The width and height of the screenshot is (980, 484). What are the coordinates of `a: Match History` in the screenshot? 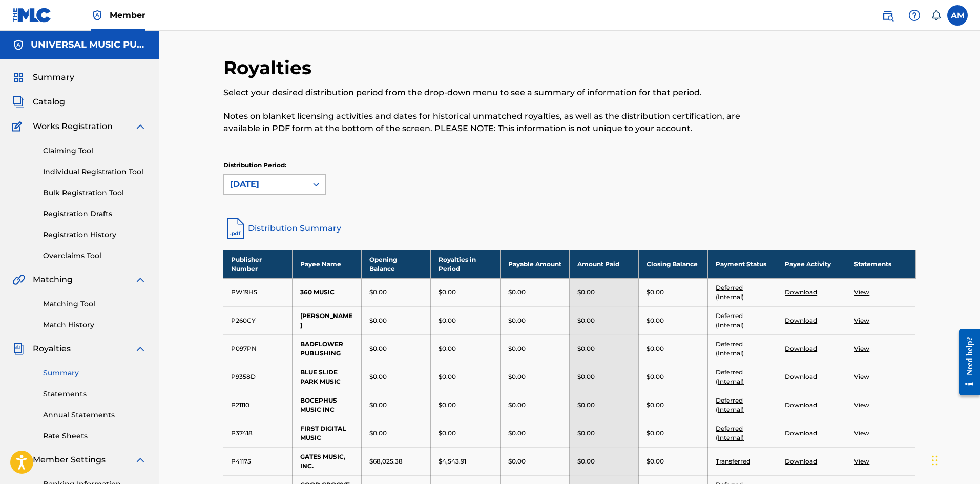 It's located at (95, 325).